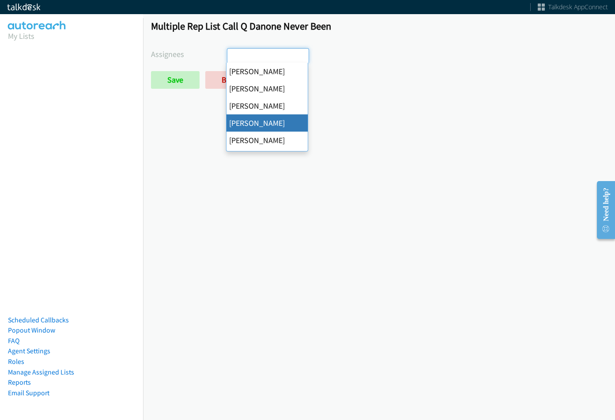  What do you see at coordinates (16, 30) in the screenshot?
I see `div: Need help?` at bounding box center [16, 30].